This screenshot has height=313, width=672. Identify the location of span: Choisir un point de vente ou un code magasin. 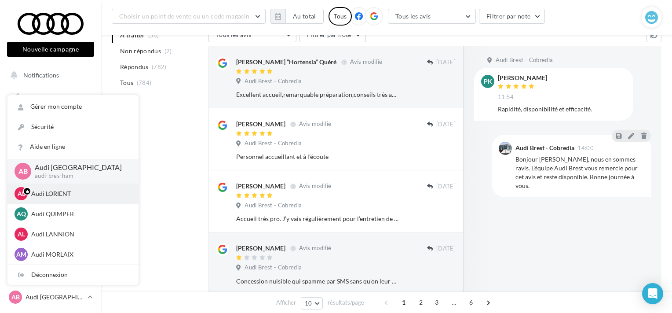
(184, 16).